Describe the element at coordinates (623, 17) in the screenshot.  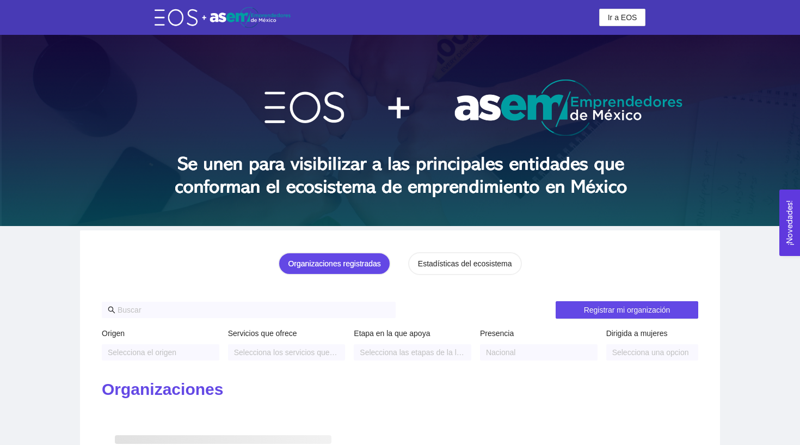
I see `button: Ir a EOS` at that location.